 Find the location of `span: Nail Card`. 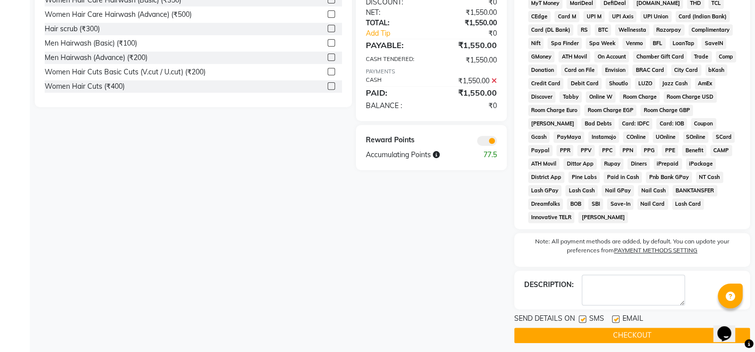

span: Nail Card is located at coordinates (652, 204).